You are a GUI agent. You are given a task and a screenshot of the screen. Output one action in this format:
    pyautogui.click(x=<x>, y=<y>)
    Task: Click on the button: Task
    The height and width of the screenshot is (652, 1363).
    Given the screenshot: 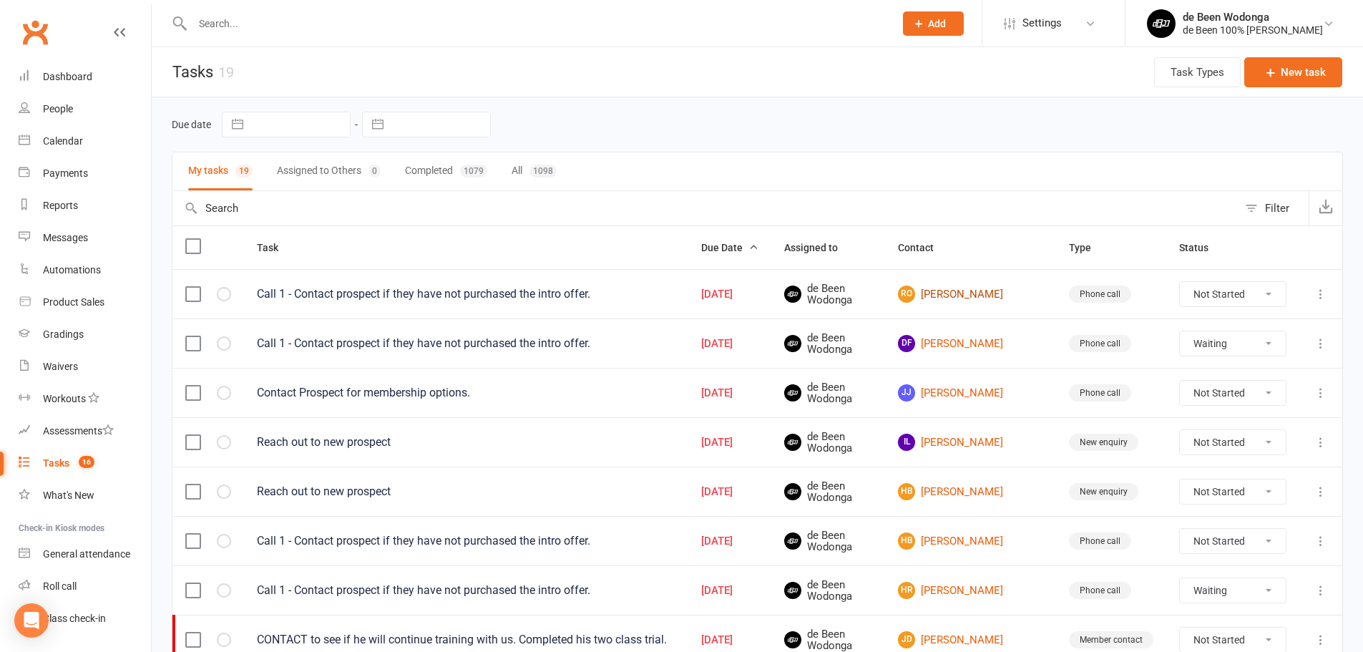 What is the action you would take?
    pyautogui.click(x=275, y=248)
    